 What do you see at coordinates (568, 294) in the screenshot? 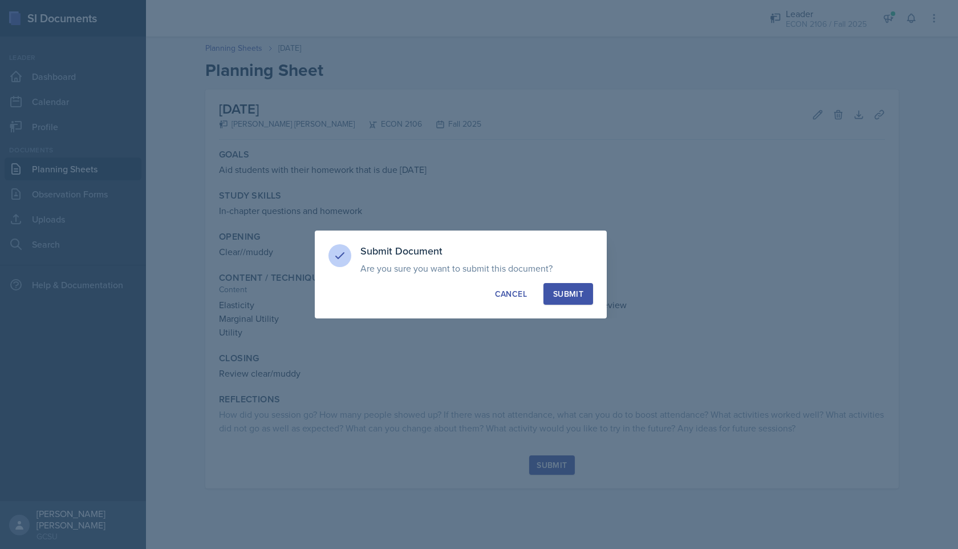
I see `button: Submit` at bounding box center [568, 294].